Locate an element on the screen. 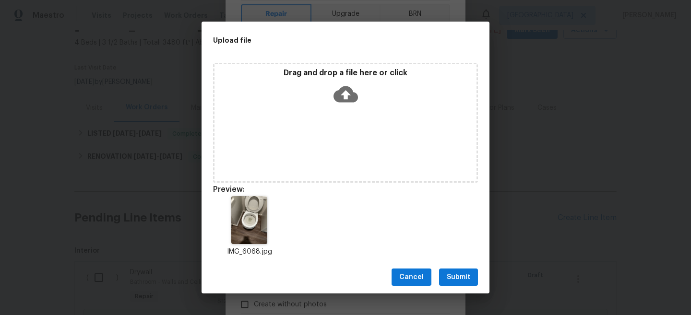 This screenshot has width=691, height=315. button: Cancel is located at coordinates (411, 278).